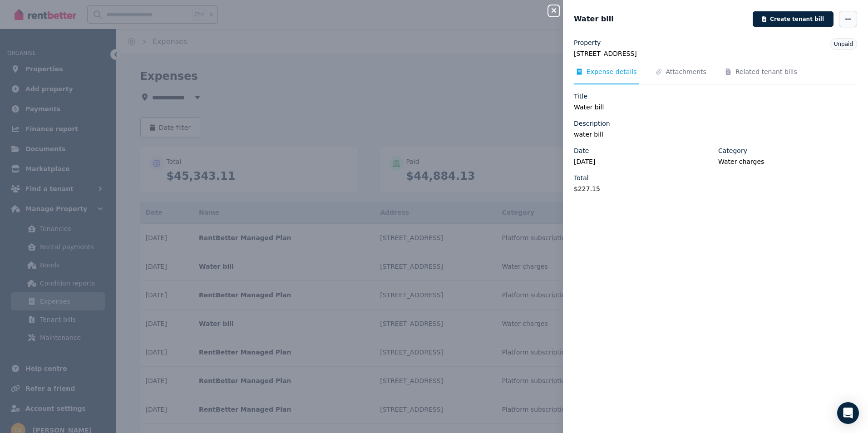 The height and width of the screenshot is (433, 868). What do you see at coordinates (612, 72) in the screenshot?
I see `span: Expense details` at bounding box center [612, 72].